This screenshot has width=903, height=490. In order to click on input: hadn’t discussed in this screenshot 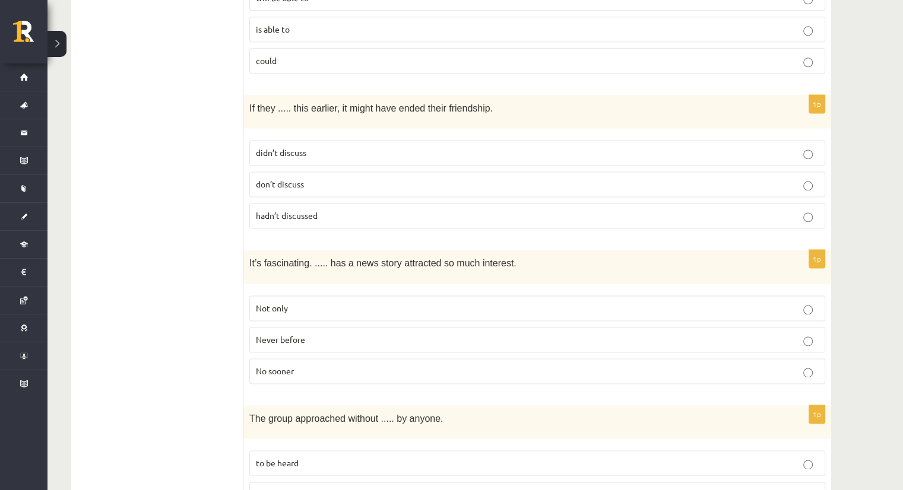, I will do `click(808, 217)`.